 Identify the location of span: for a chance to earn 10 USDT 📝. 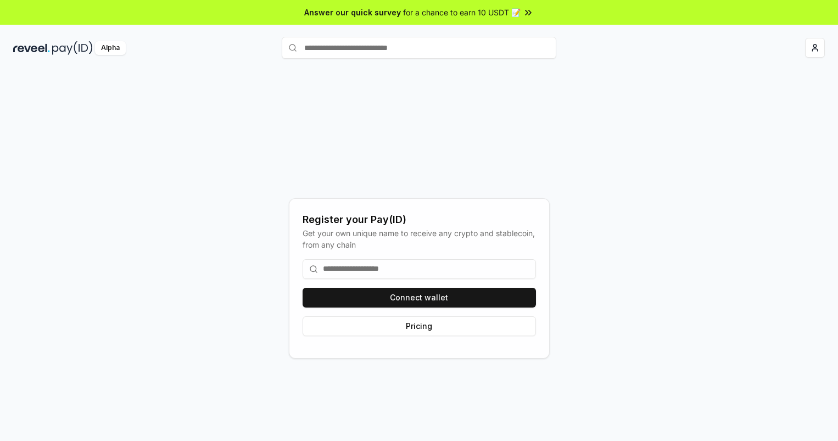
(462, 12).